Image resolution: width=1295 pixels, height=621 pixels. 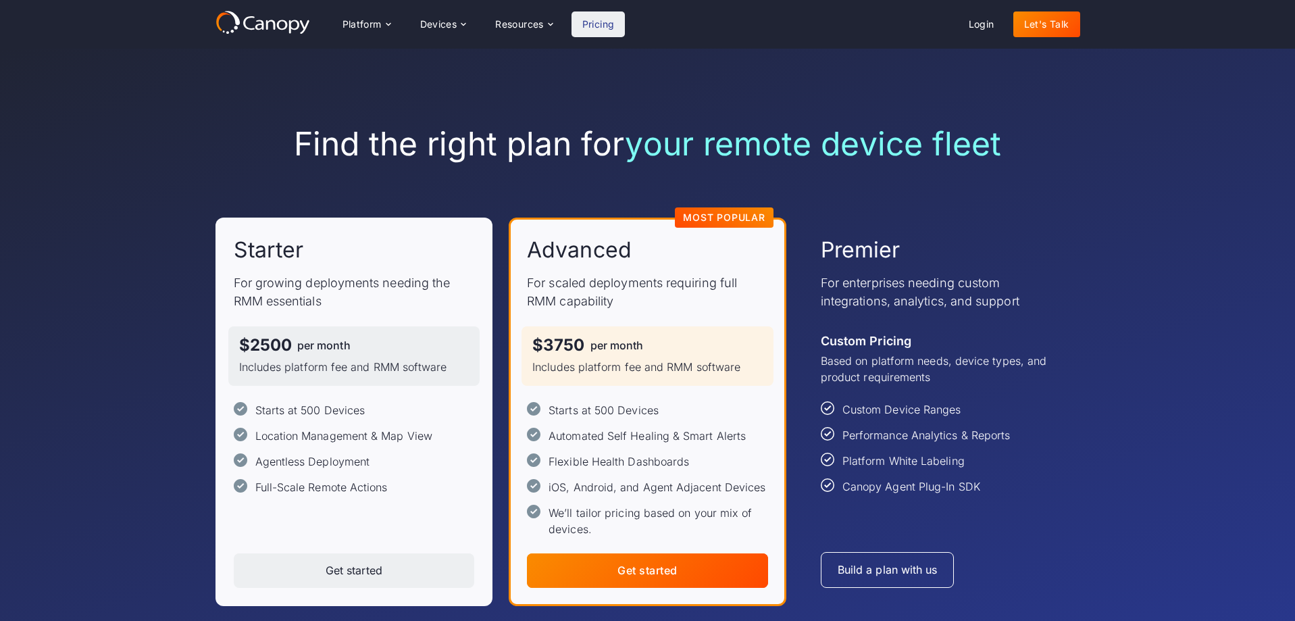 I want to click on div: Platform, so click(x=362, y=24).